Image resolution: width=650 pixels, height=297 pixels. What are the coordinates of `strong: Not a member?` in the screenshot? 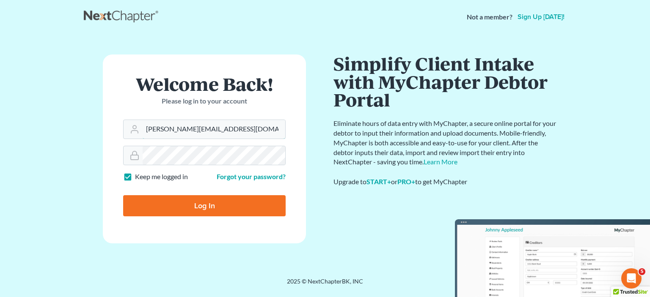 It's located at (490, 17).